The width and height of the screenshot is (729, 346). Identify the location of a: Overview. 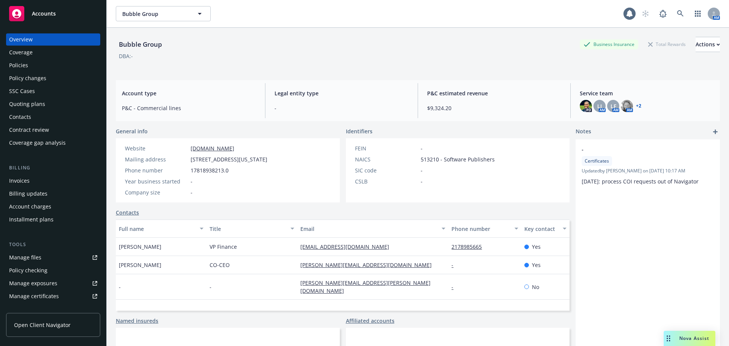
(53, 40).